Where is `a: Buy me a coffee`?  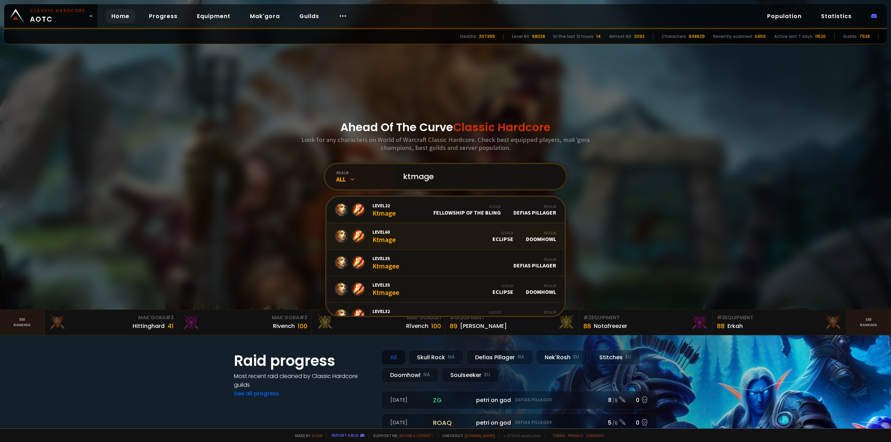
a: Buy me a coffee is located at coordinates (416, 436).